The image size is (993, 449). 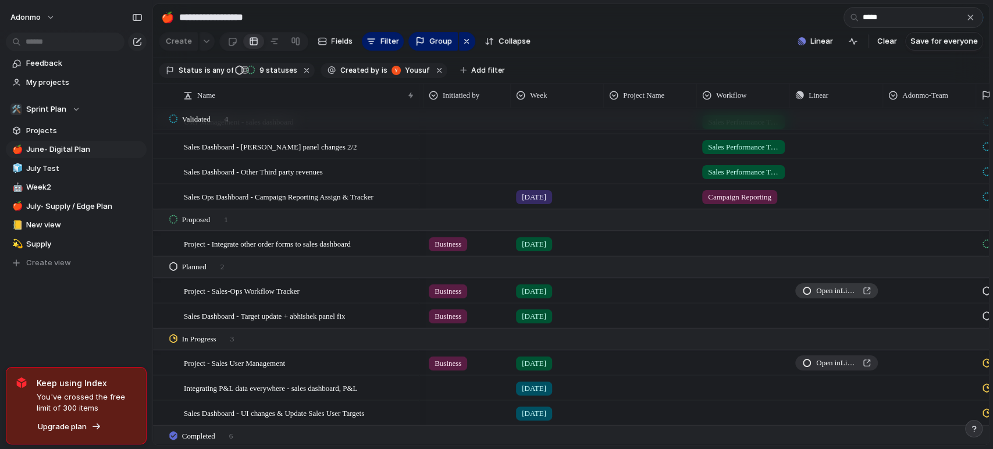 I want to click on button: Filter, so click(x=383, y=41).